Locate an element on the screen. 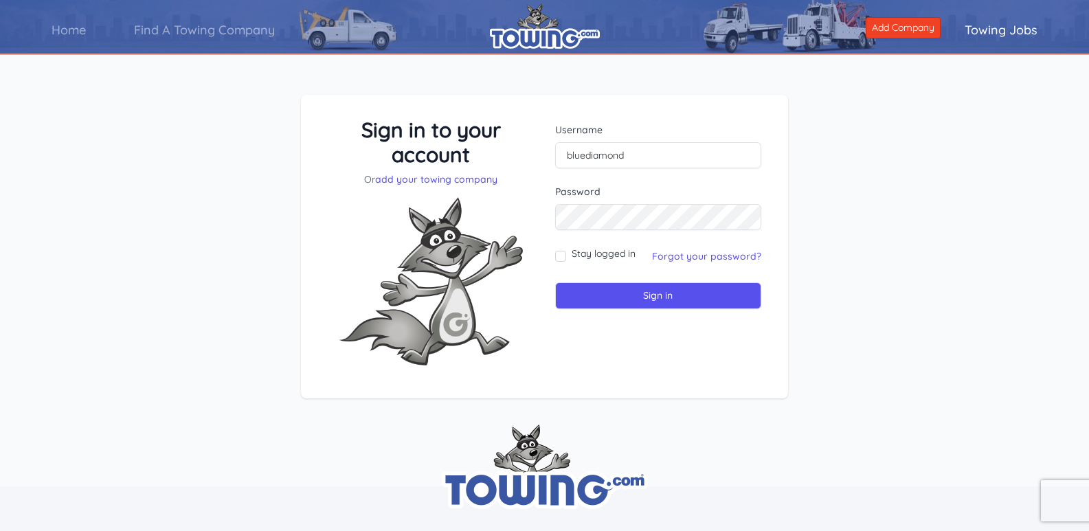  a: Home is located at coordinates (69, 30).